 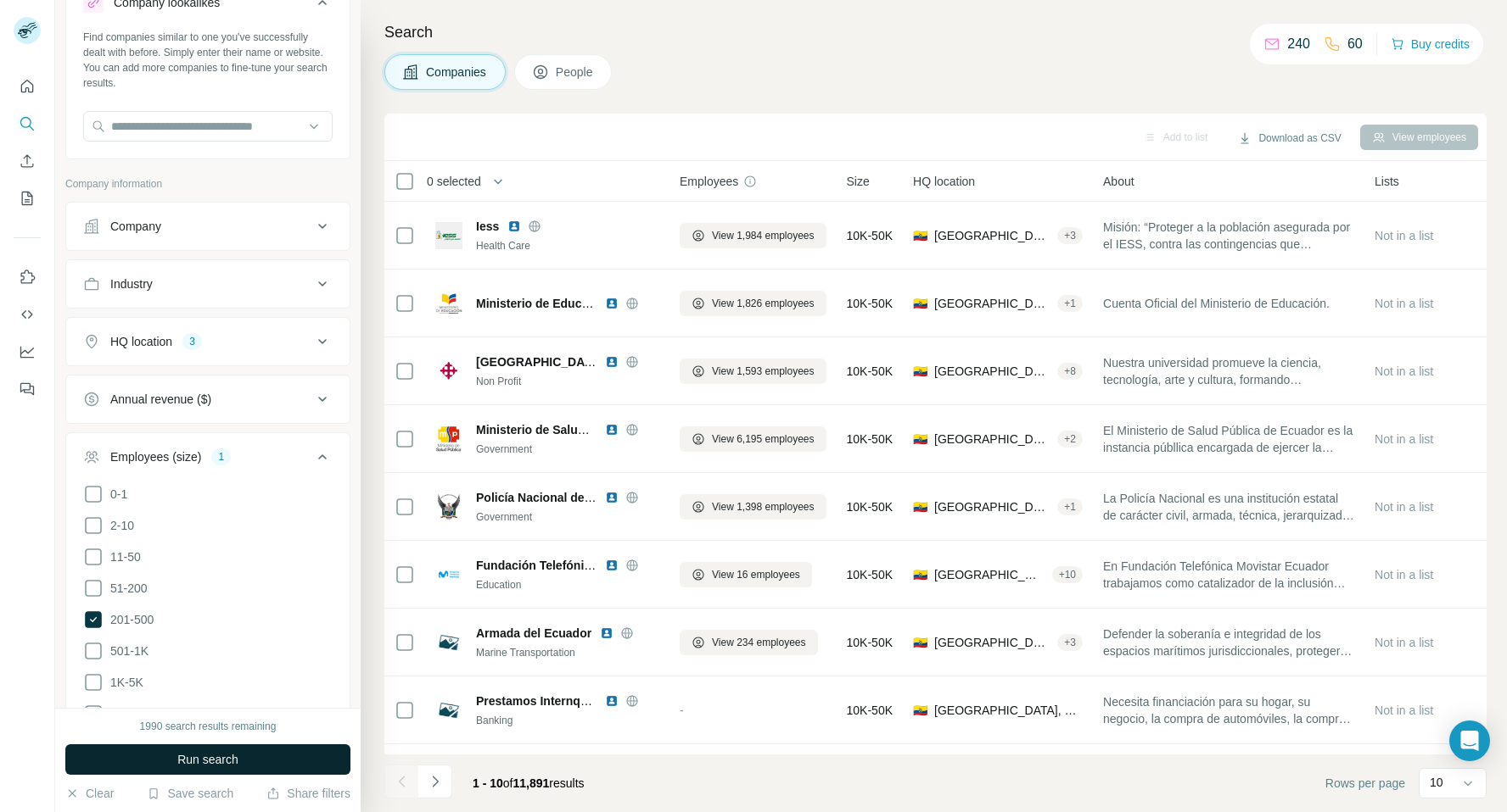 I want to click on div: + 10, so click(x=1067, y=575).